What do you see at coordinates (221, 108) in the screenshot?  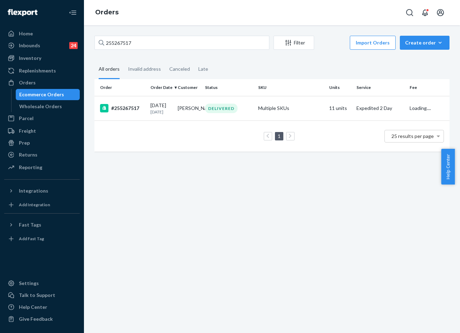 I see `div: DELIVERED` at bounding box center [221, 108].